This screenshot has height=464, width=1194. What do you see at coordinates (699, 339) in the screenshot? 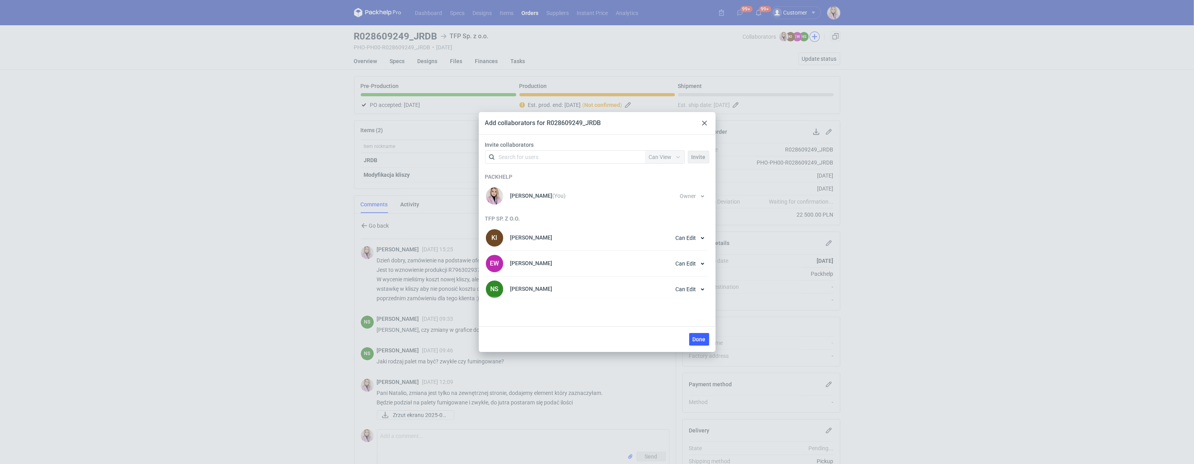
I see `span: Done` at bounding box center [699, 339].